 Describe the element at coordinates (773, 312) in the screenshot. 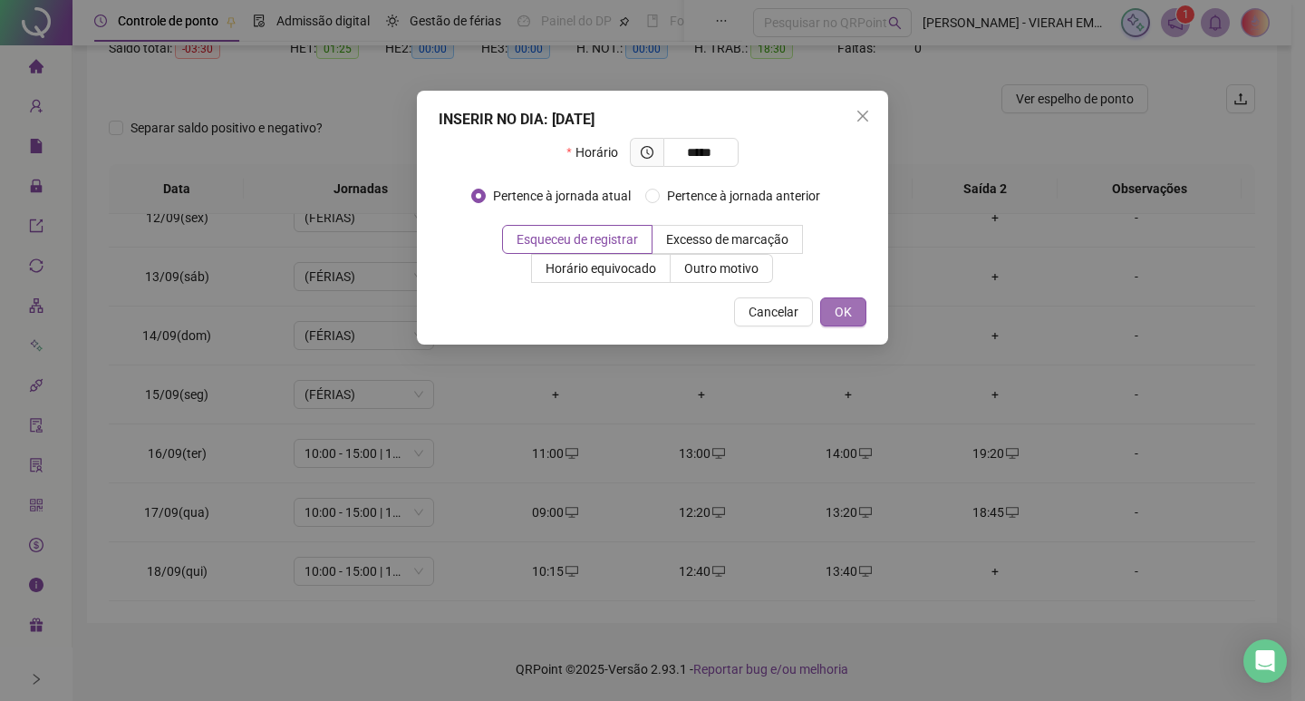

I see `span: Cancelar` at that location.